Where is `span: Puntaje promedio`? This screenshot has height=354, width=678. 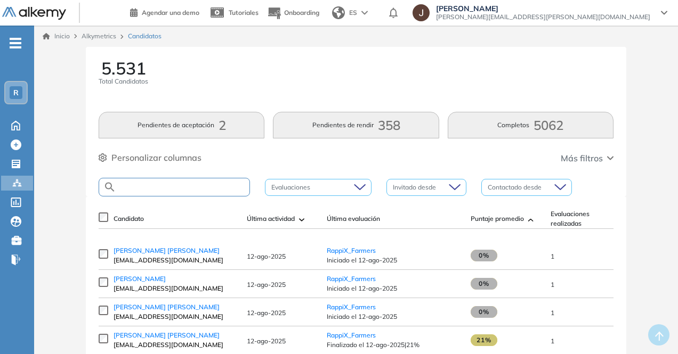 span: Puntaje promedio is located at coordinates (497, 219).